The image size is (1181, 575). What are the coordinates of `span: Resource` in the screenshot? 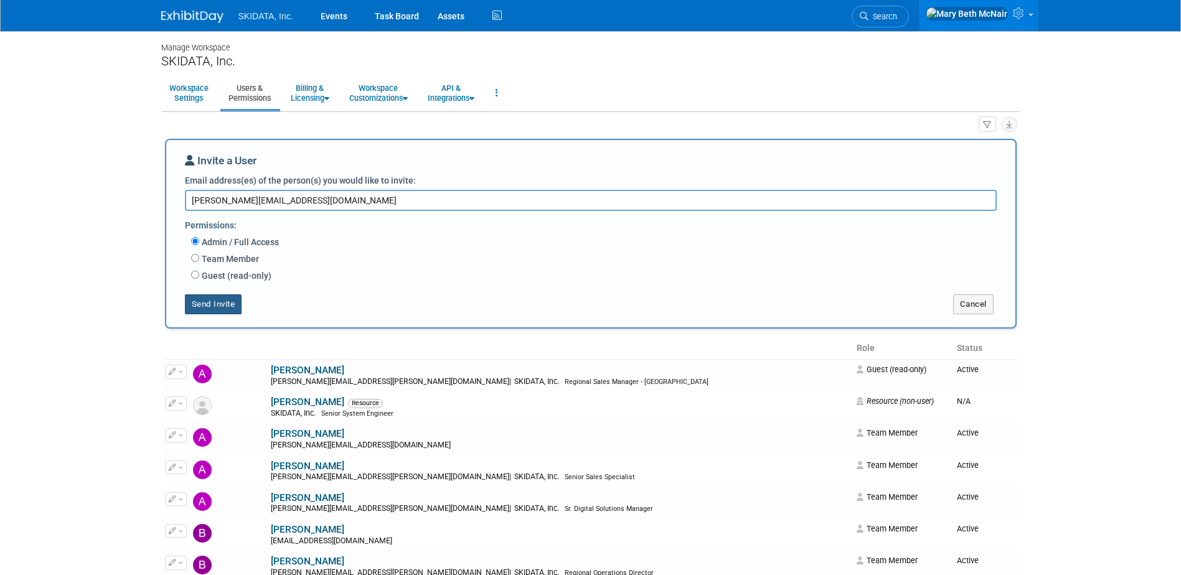 It's located at (365, 403).